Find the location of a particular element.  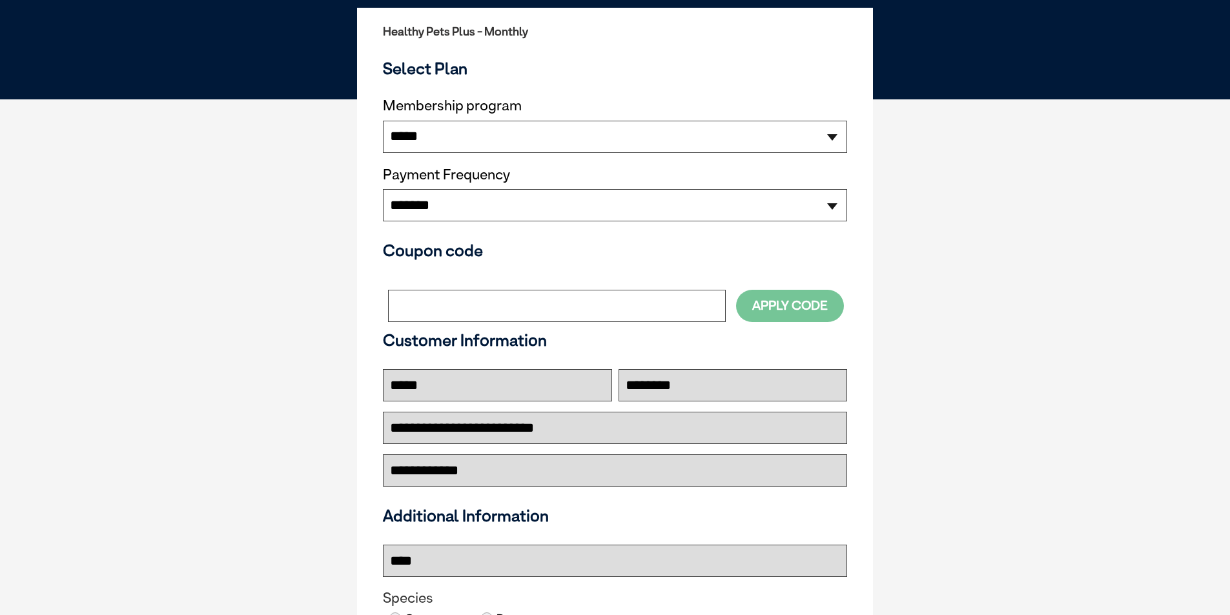

h3: Select Plan is located at coordinates (615, 68).